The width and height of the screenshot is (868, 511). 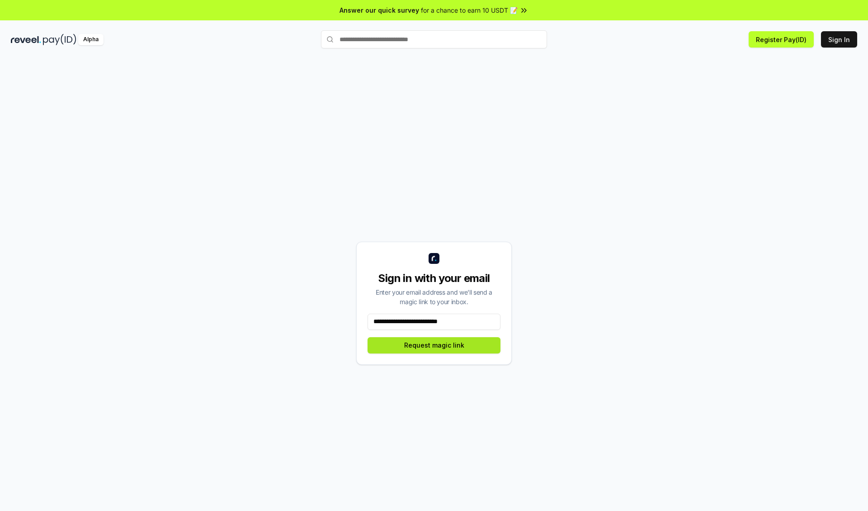 I want to click on button: Request magic link, so click(x=434, y=345).